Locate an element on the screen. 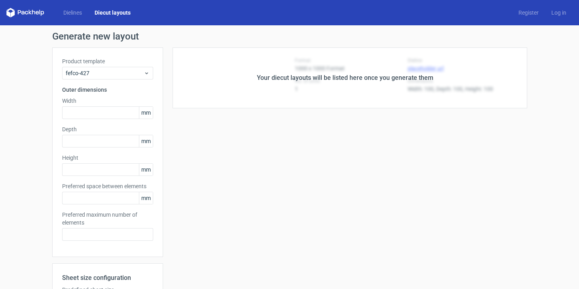  span: fefco-427 is located at coordinates (104, 73).